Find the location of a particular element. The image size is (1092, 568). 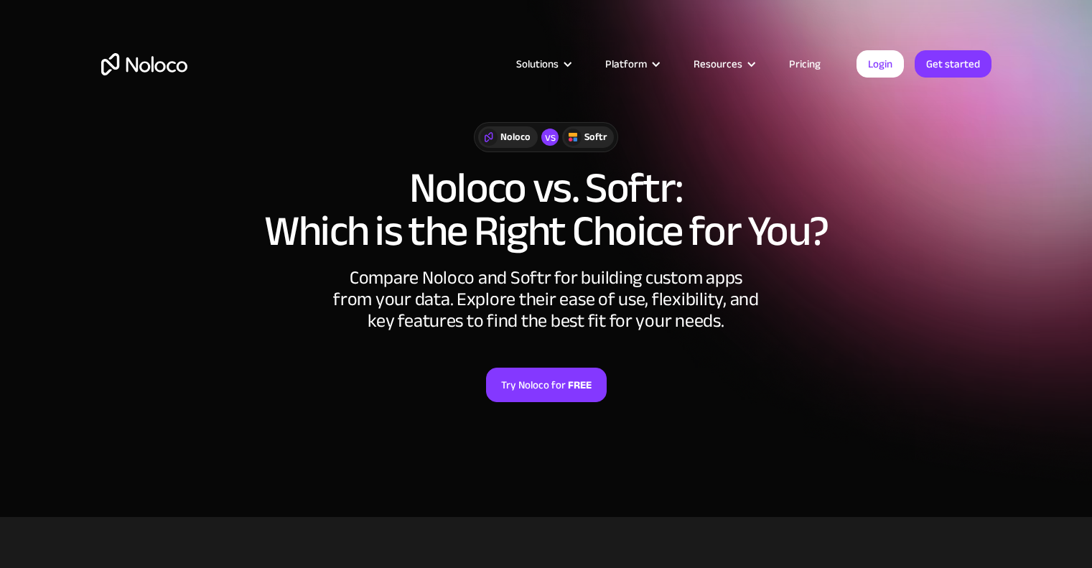

div: vs is located at coordinates (550, 137).